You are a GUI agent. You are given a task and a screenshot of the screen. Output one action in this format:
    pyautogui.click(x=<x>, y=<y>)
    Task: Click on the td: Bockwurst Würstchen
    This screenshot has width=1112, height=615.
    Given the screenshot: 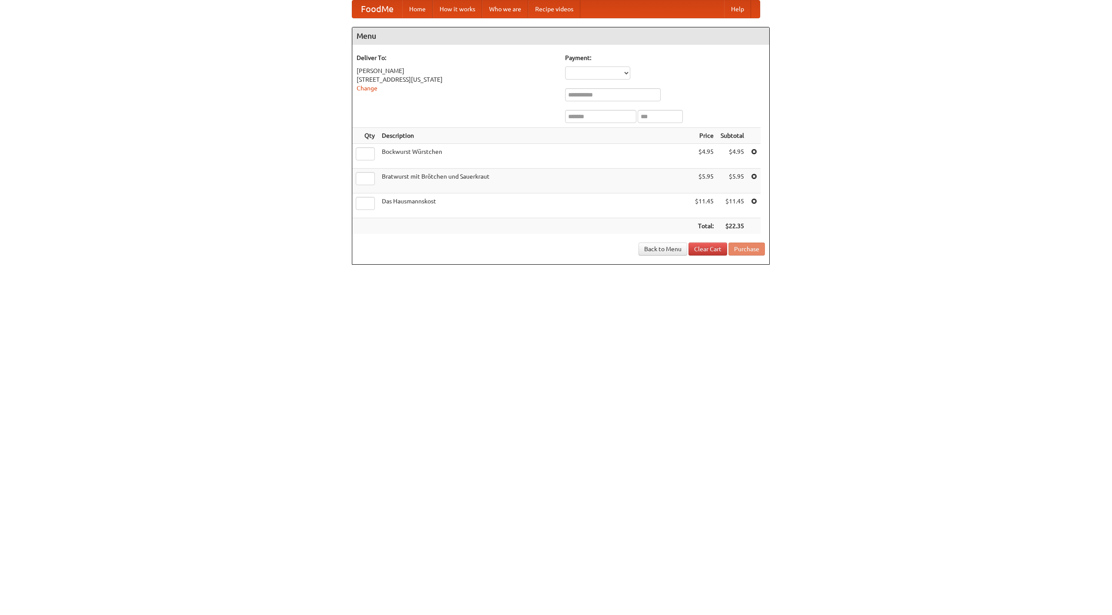 What is the action you would take?
    pyautogui.click(x=535, y=156)
    